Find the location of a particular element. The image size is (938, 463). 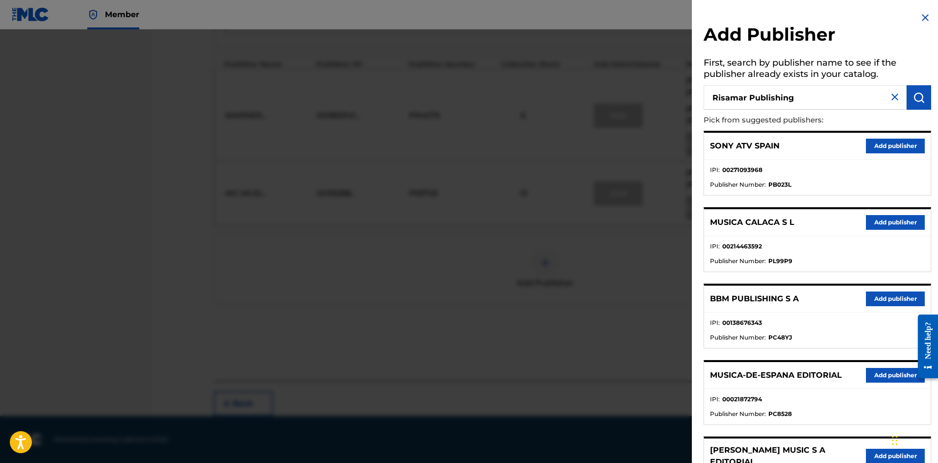

img: MLC Logo is located at coordinates (30, 14).